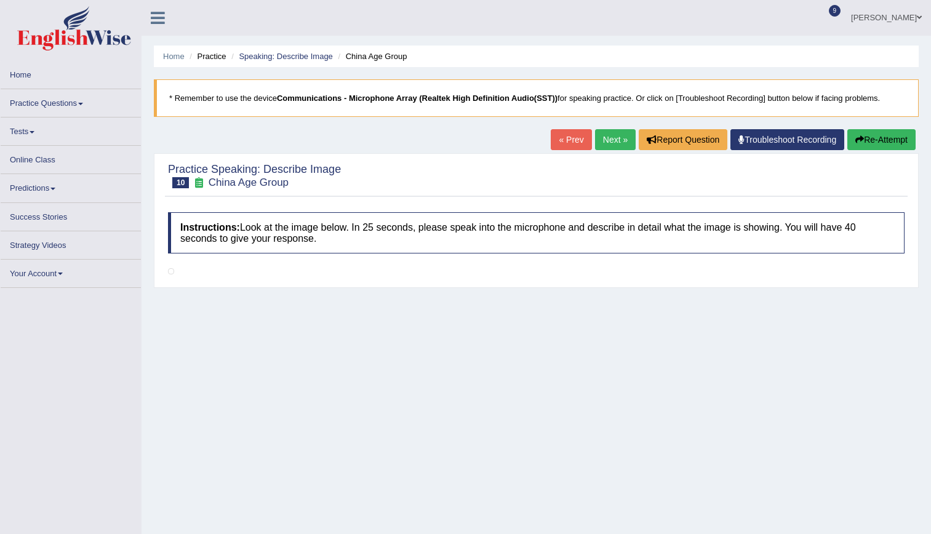 The height and width of the screenshot is (534, 931). I want to click on b: Instructions:, so click(210, 227).